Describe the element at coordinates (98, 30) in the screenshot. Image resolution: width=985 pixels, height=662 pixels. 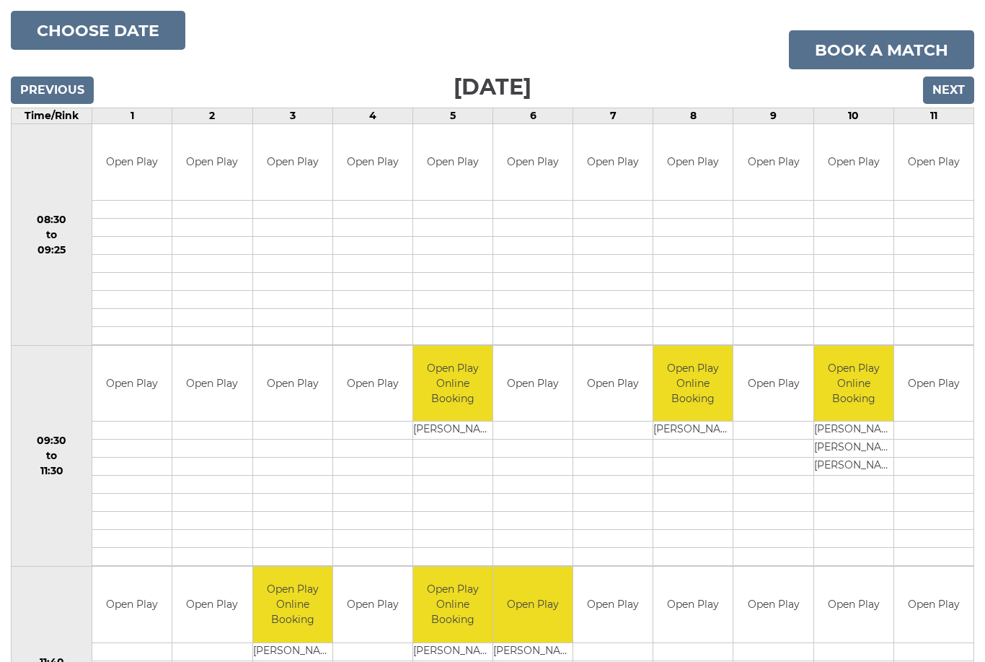
I see `button: Choose date` at that location.